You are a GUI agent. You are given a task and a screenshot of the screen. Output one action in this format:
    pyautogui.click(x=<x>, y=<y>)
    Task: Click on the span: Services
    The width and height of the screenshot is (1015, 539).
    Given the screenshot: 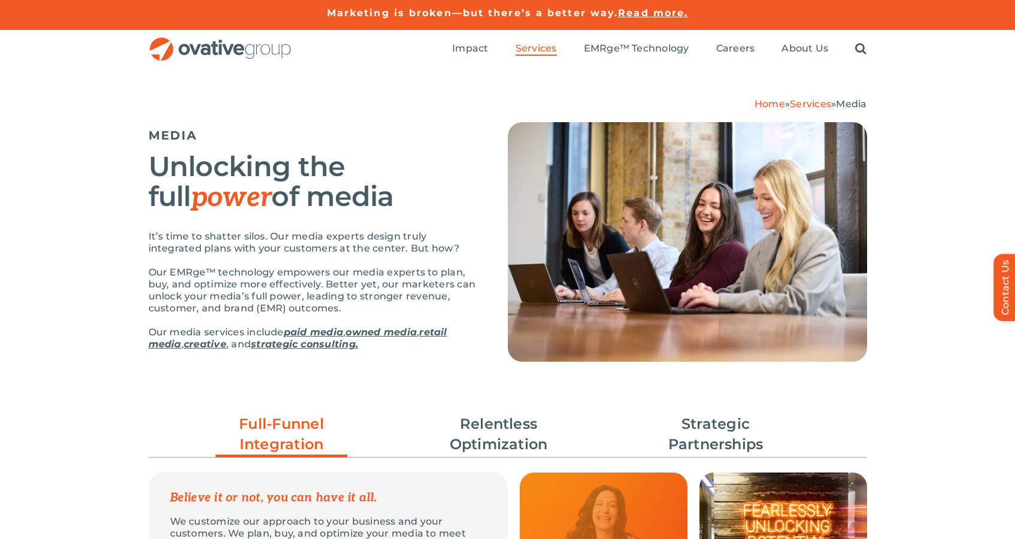 What is the action you would take?
    pyautogui.click(x=536, y=49)
    